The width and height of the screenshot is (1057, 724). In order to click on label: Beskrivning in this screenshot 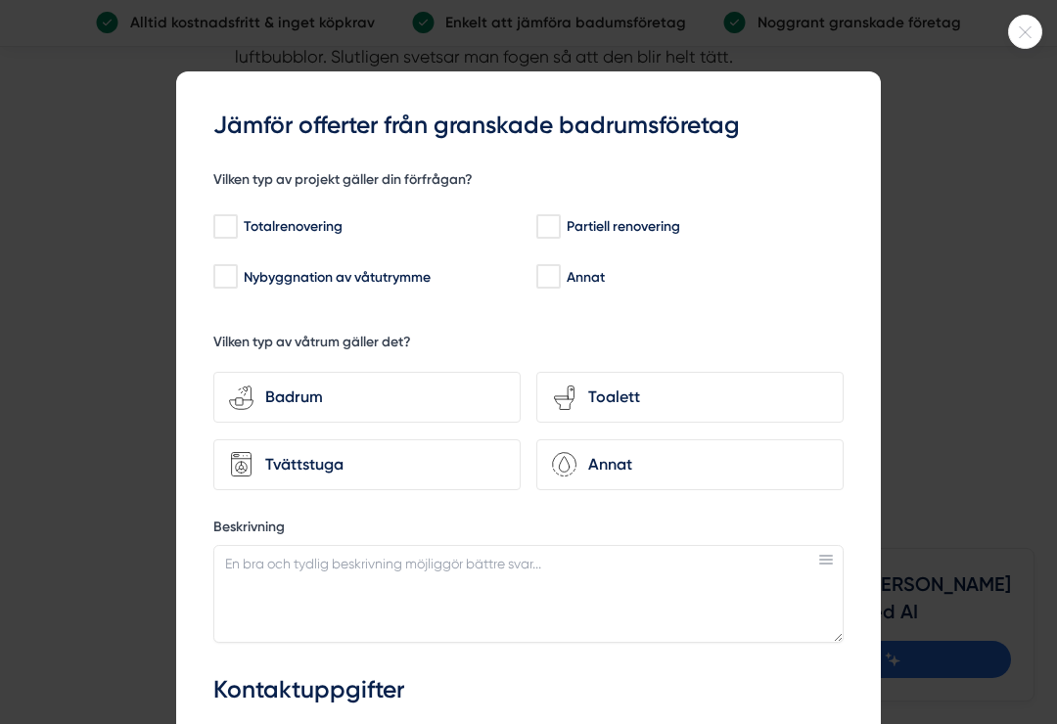, I will do `click(528, 529)`.